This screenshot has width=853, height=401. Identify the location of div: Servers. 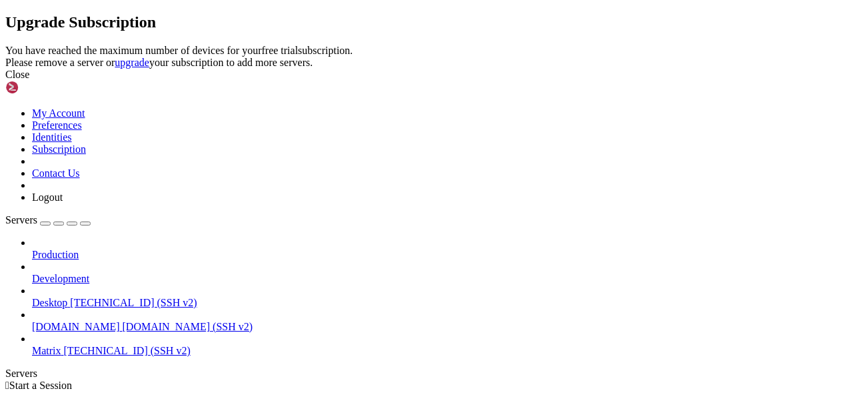
(427, 373).